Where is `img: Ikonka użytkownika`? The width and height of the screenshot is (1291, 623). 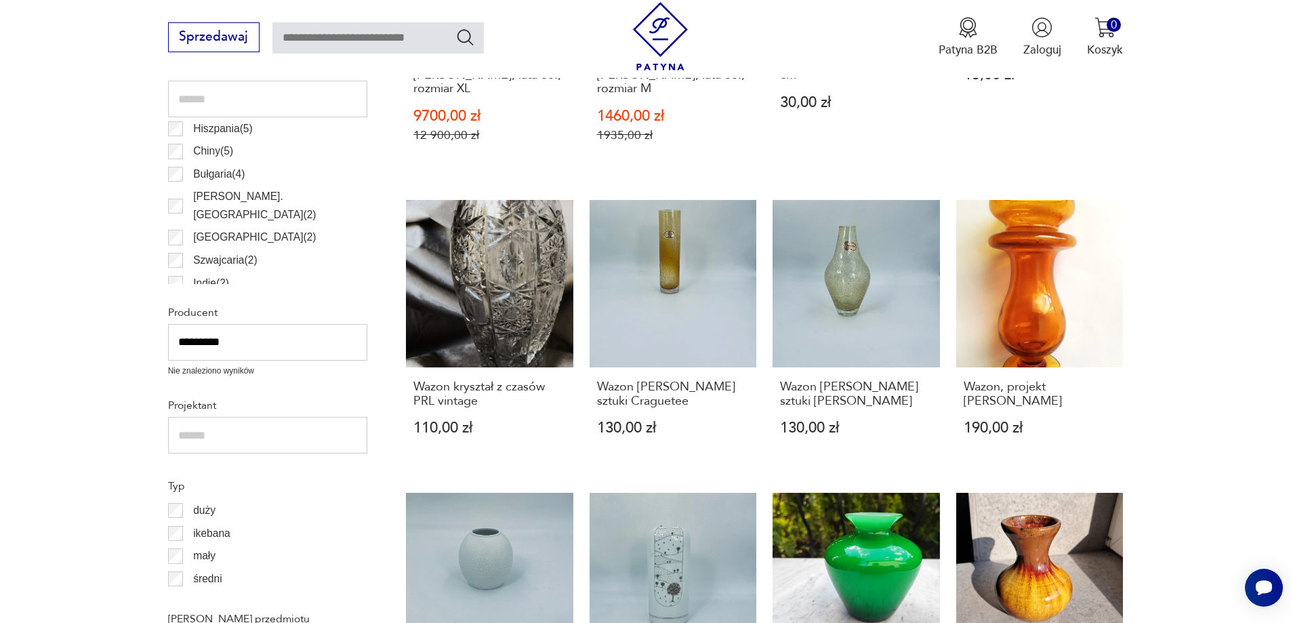 img: Ikonka użytkownika is located at coordinates (1041, 27).